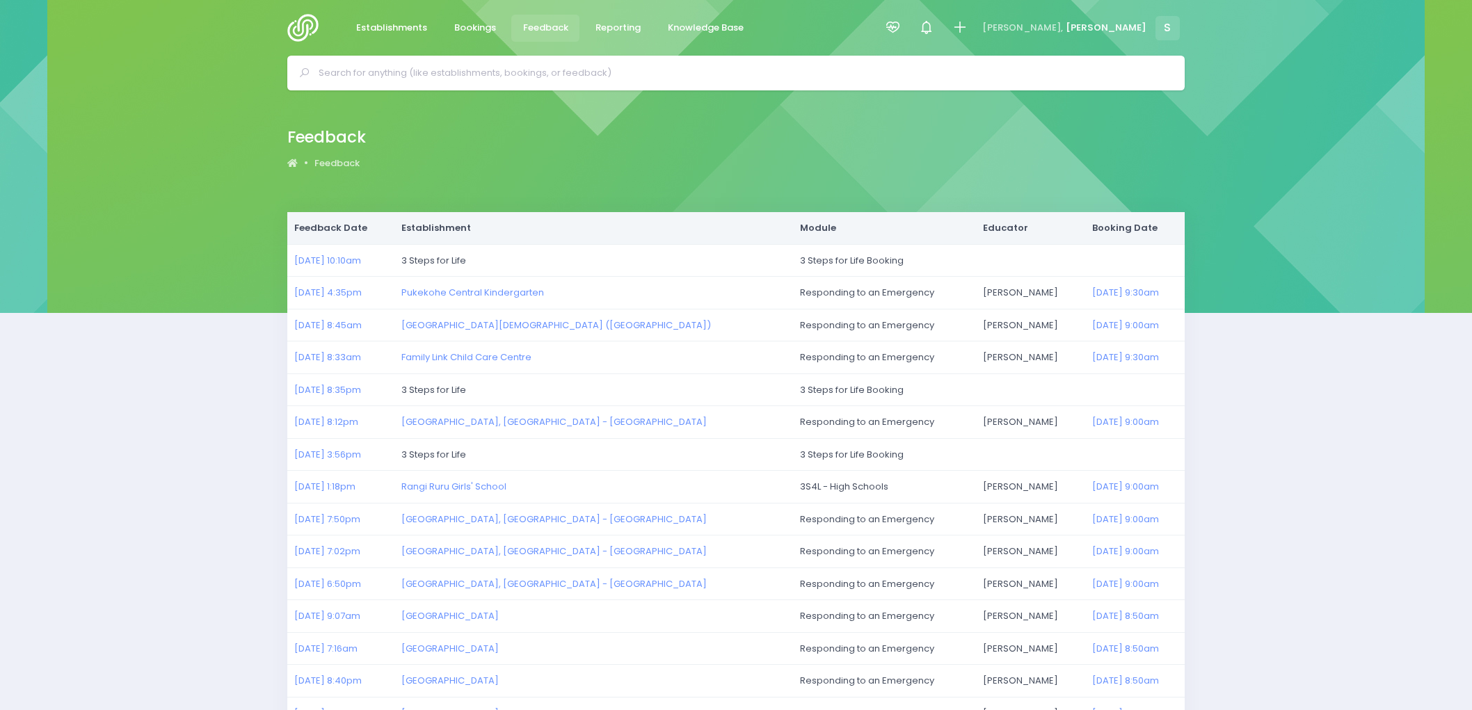 Image resolution: width=1472 pixels, height=710 pixels. Describe the element at coordinates (1030, 228) in the screenshot. I see `th: Educator` at that location.